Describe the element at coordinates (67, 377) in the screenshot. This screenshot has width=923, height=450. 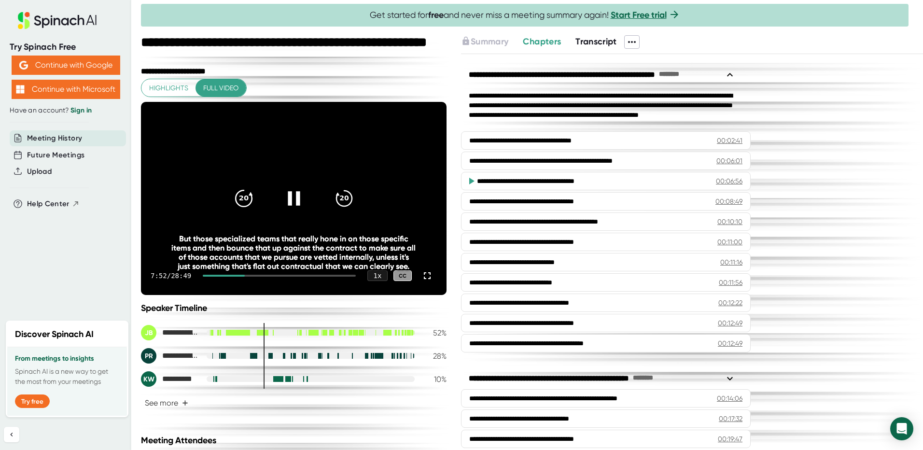
I see `p: Spinach AI is a new way to get the most from your meetings` at that location.